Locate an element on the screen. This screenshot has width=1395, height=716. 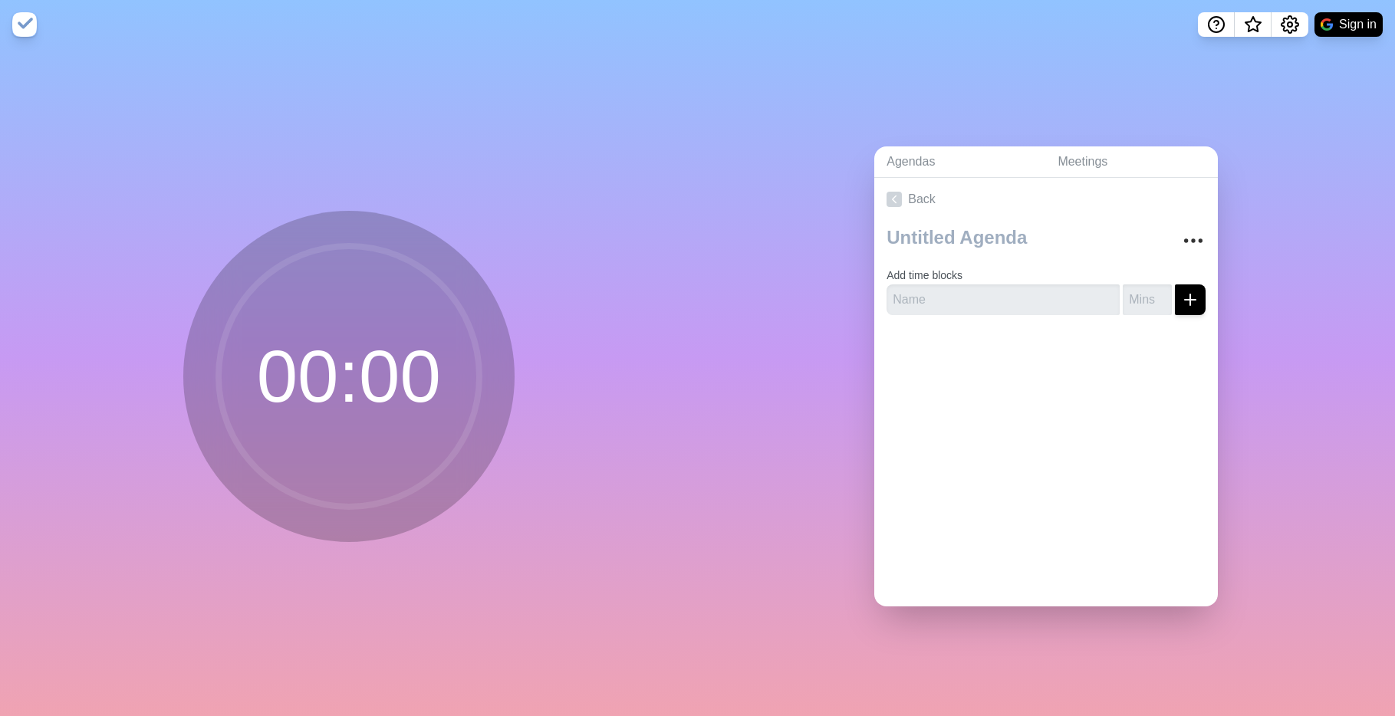
button: Settings is located at coordinates (1290, 25).